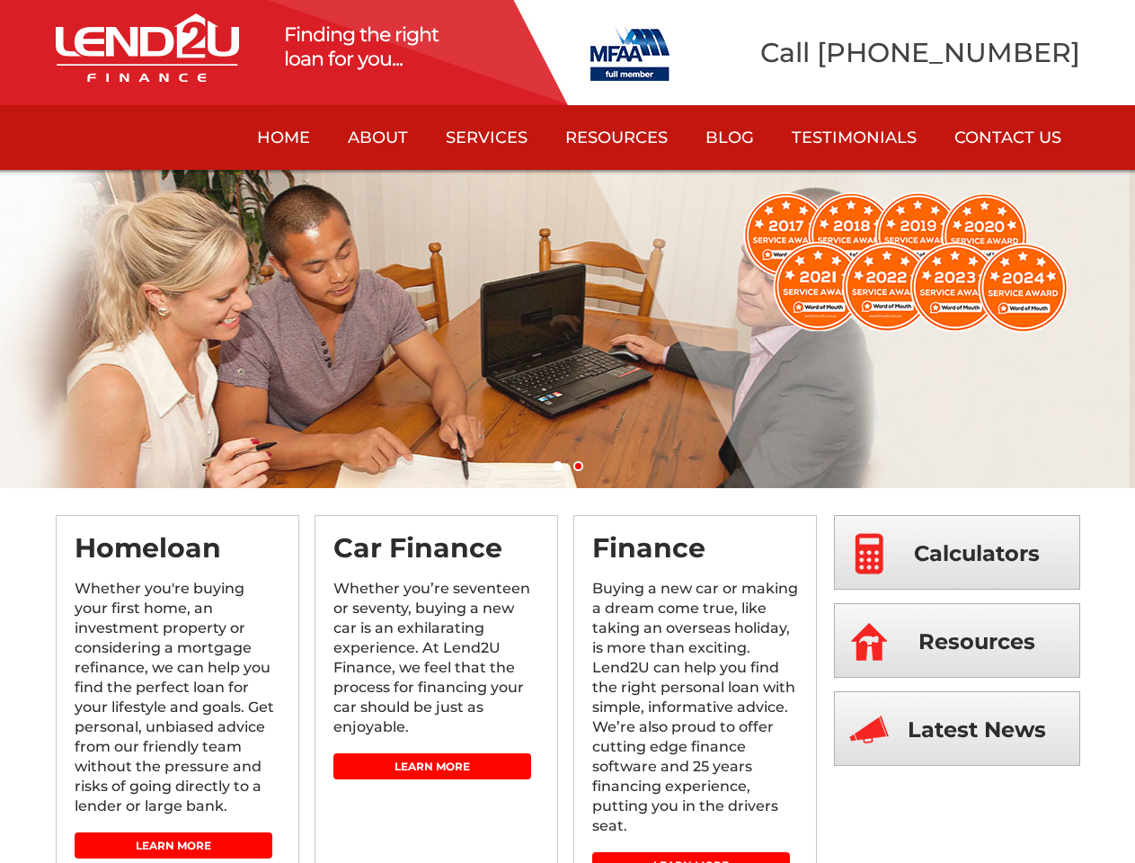  Describe the element at coordinates (578, 466) in the screenshot. I see `a: 2` at that location.